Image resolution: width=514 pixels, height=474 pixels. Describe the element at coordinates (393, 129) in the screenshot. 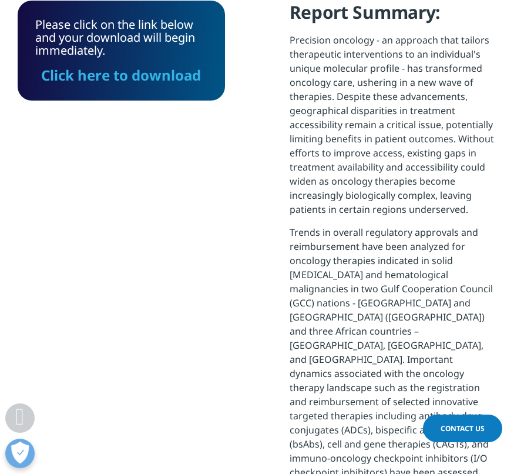

I see `p: Precision oncology - an approach that tailors therapeutic interventions to an individual's unique...` at that location.